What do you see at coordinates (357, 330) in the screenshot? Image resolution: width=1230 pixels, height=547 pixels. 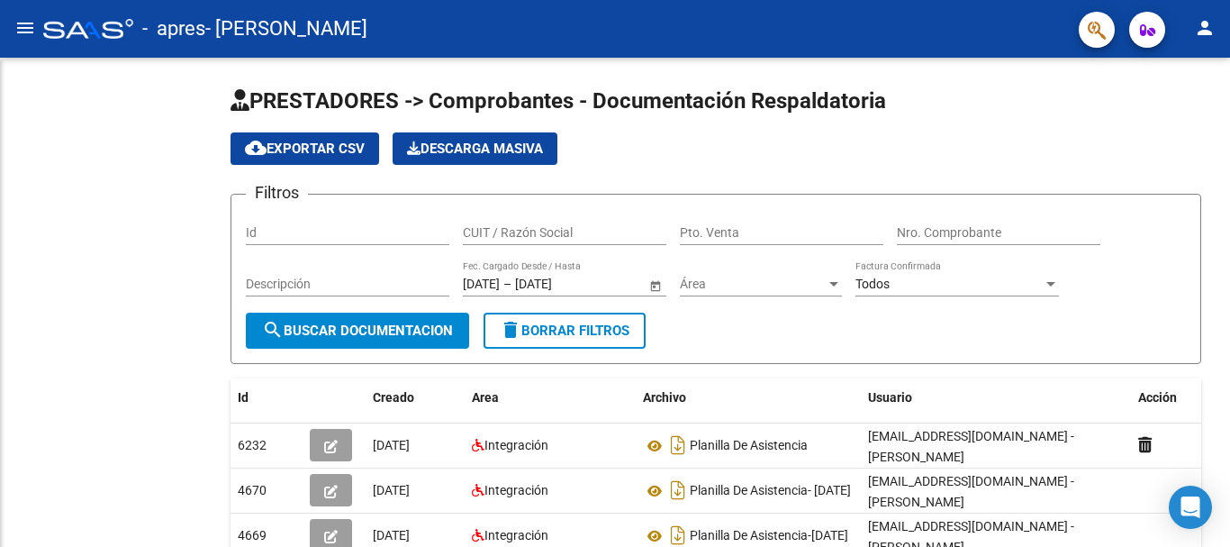 I see `button: Buscar Documentacion` at bounding box center [357, 330].